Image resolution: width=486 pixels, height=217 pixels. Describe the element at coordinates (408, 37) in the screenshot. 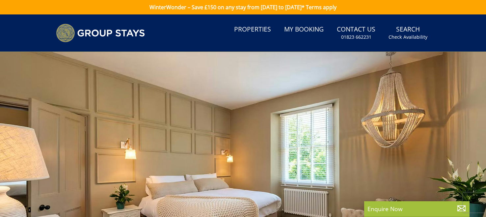

I see `small: Check Availability` at that location.